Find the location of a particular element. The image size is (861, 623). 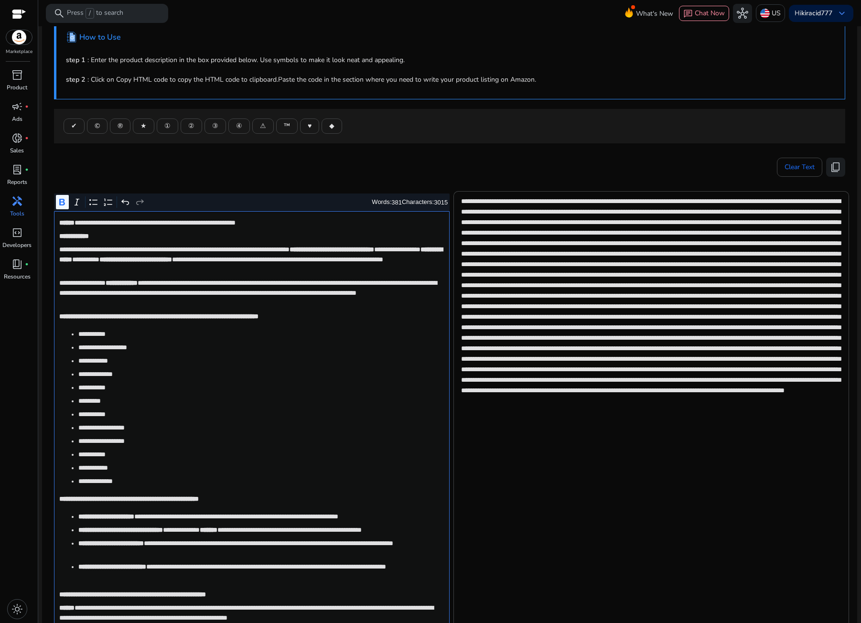

p: Marketplace is located at coordinates (19, 52).